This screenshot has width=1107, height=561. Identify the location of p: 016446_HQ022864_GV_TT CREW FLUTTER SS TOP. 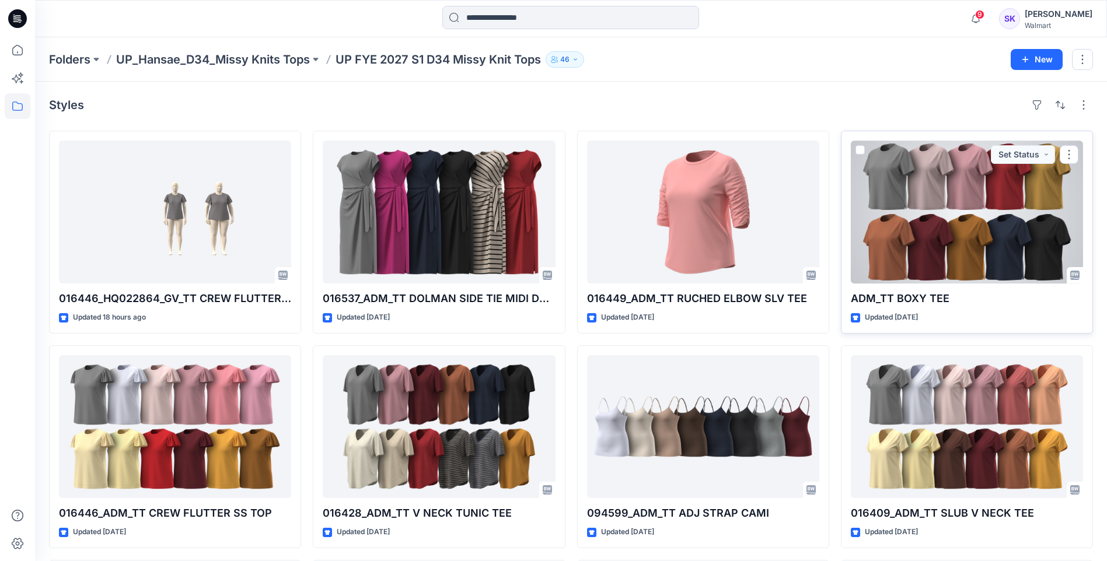
(175, 299).